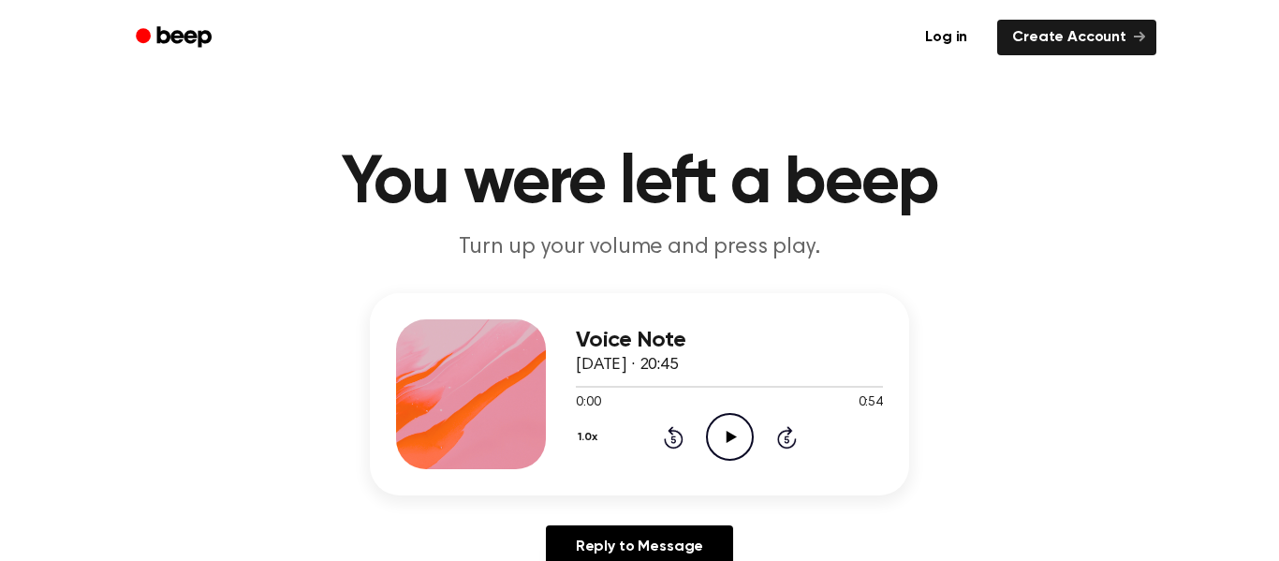 The height and width of the screenshot is (561, 1279). What do you see at coordinates (175, 37) in the screenshot?
I see `a: Beep` at bounding box center [175, 37].